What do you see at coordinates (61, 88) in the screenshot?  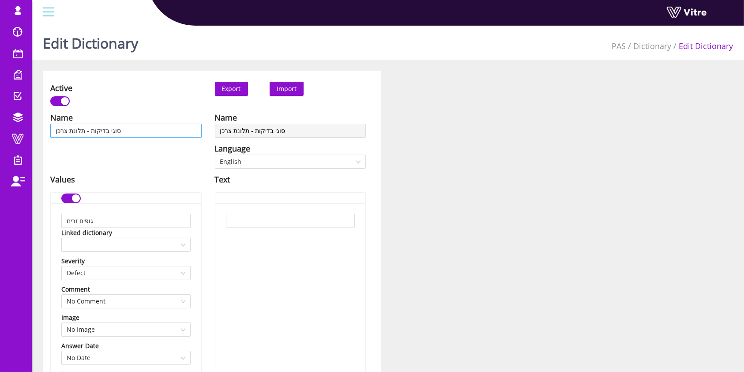 I see `div: Active` at bounding box center [61, 88].